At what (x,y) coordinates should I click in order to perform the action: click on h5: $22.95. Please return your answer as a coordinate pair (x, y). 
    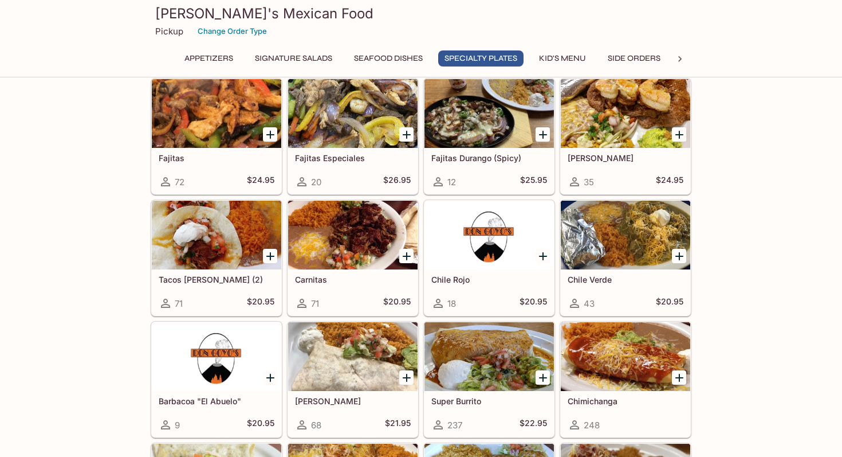
    Looking at the image, I should click on (534, 425).